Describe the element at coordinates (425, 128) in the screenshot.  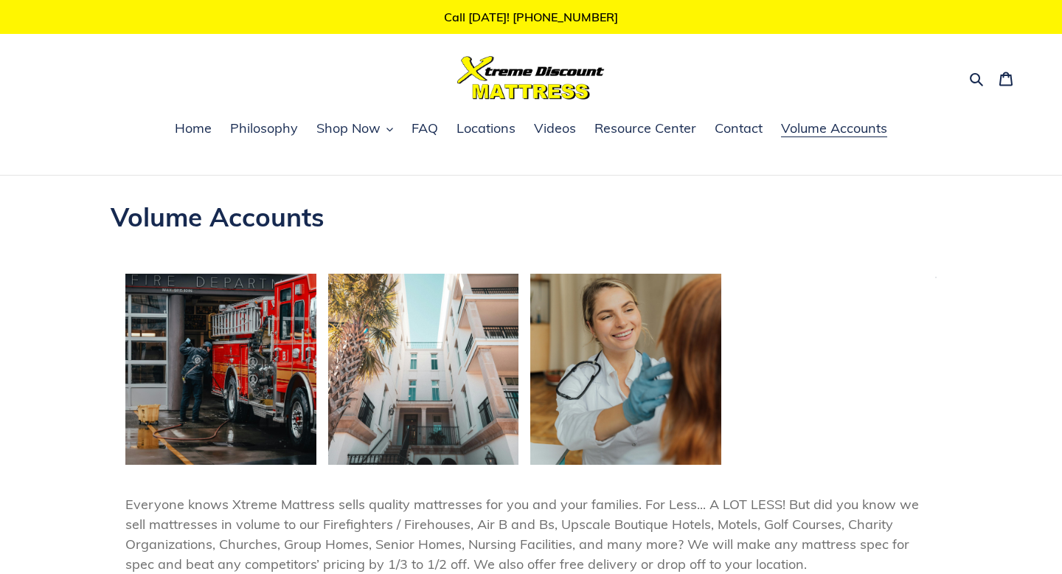
I see `span: FAQ` at that location.